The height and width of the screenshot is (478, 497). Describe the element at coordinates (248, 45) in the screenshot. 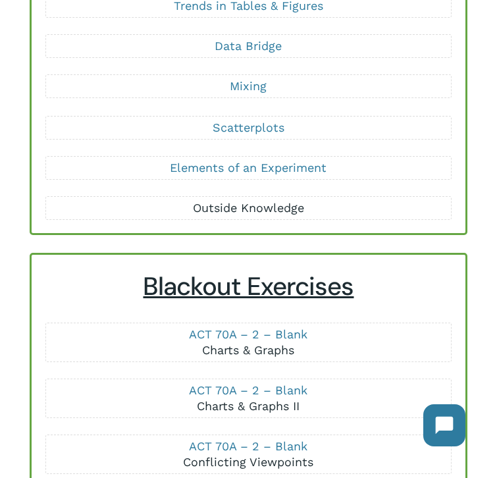

I see `a: Data Bridge` at that location.